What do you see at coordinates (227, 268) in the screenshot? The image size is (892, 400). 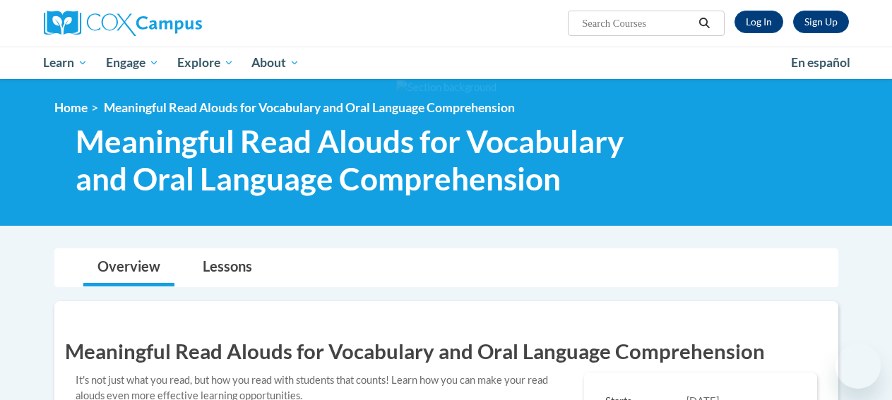 I see `a: Lessons` at bounding box center [227, 268].